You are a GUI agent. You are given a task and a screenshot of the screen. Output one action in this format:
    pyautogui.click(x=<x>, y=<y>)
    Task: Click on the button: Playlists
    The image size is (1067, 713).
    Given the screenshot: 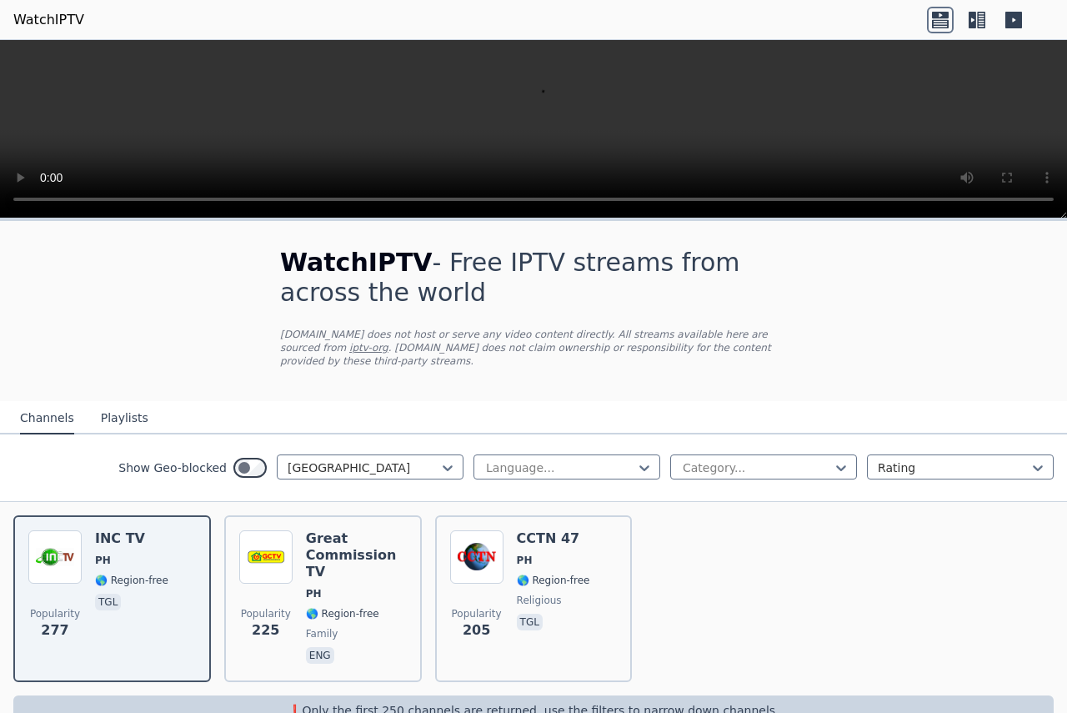 What is the action you would take?
    pyautogui.click(x=124, y=418)
    